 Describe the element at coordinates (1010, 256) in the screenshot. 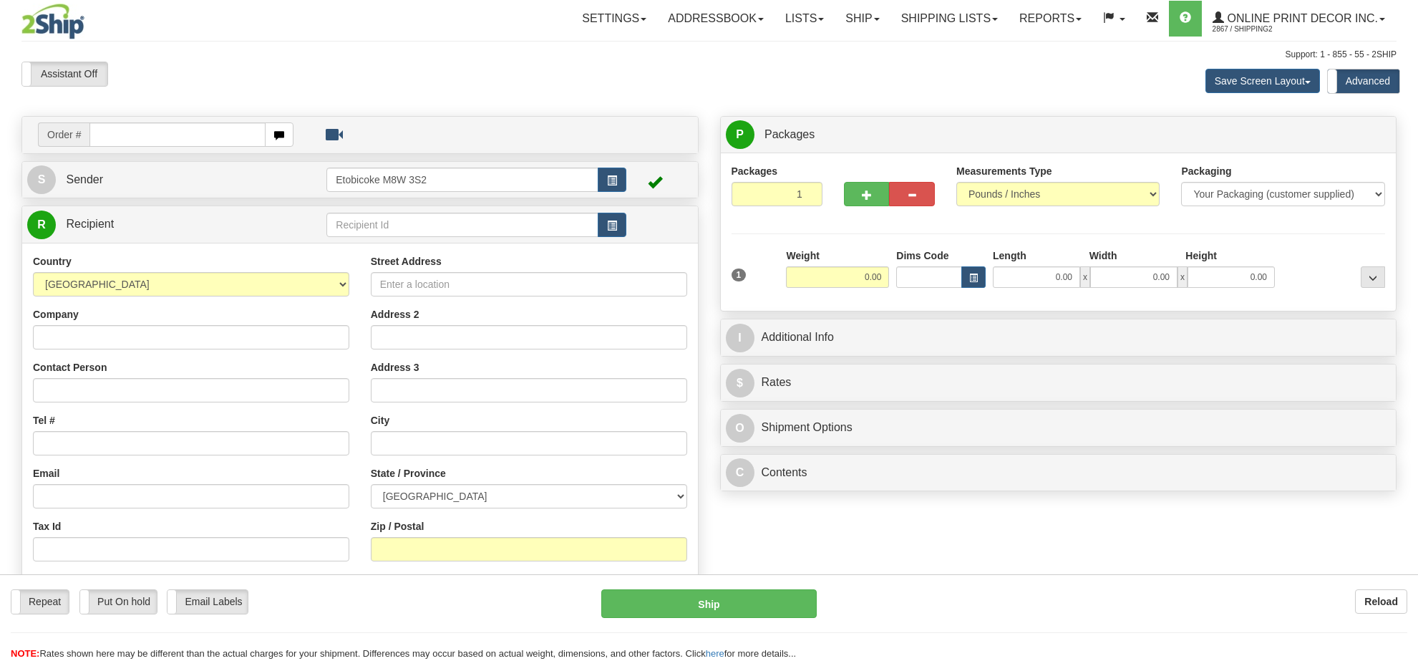

I see `label: Length` at that location.